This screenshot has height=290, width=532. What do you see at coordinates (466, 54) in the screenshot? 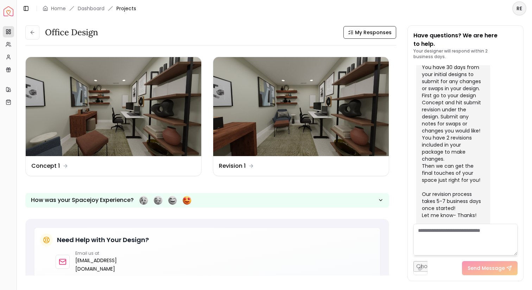
I see `p: Your designer will respond within 2 business days.` at bounding box center [466, 54].